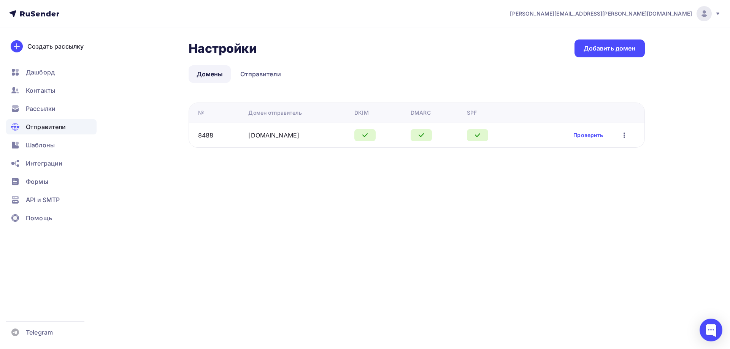  I want to click on div: Домен отправитель, so click(275, 113).